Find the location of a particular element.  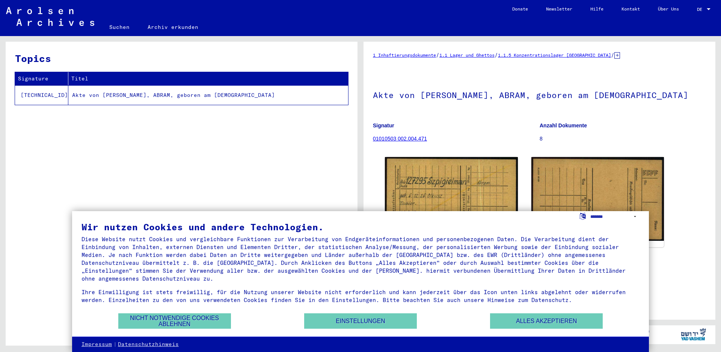

button: Einstellungen is located at coordinates (361, 321).